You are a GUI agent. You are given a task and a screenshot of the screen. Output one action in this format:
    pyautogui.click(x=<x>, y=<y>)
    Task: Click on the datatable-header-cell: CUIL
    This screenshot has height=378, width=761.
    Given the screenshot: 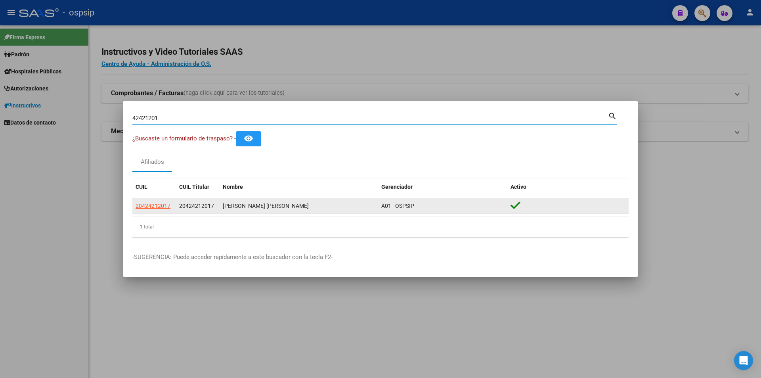 What is the action you would take?
    pyautogui.click(x=154, y=187)
    